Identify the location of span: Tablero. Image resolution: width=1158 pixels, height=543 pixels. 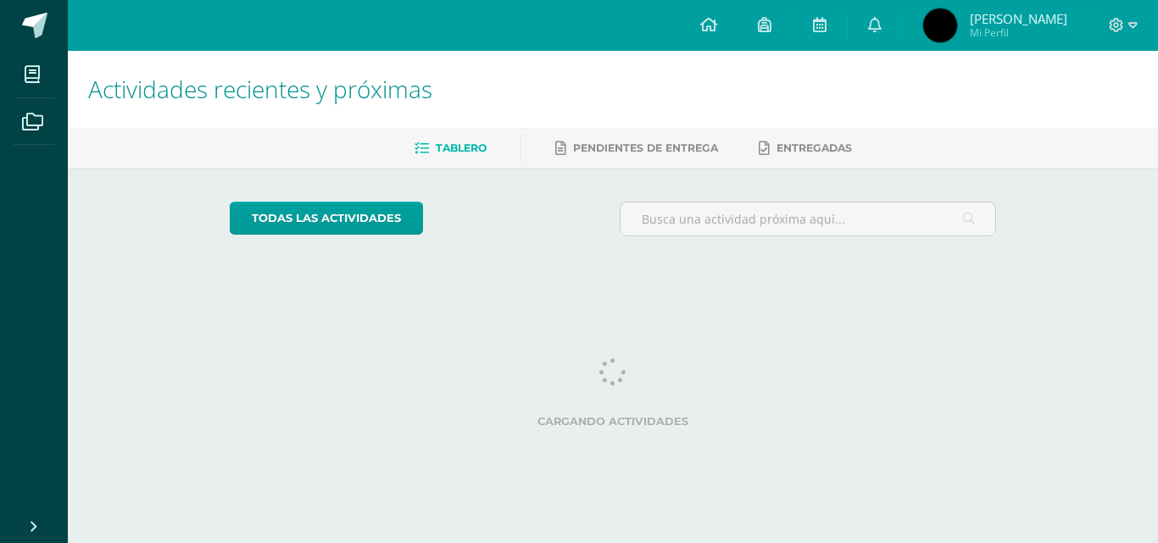
(461, 147).